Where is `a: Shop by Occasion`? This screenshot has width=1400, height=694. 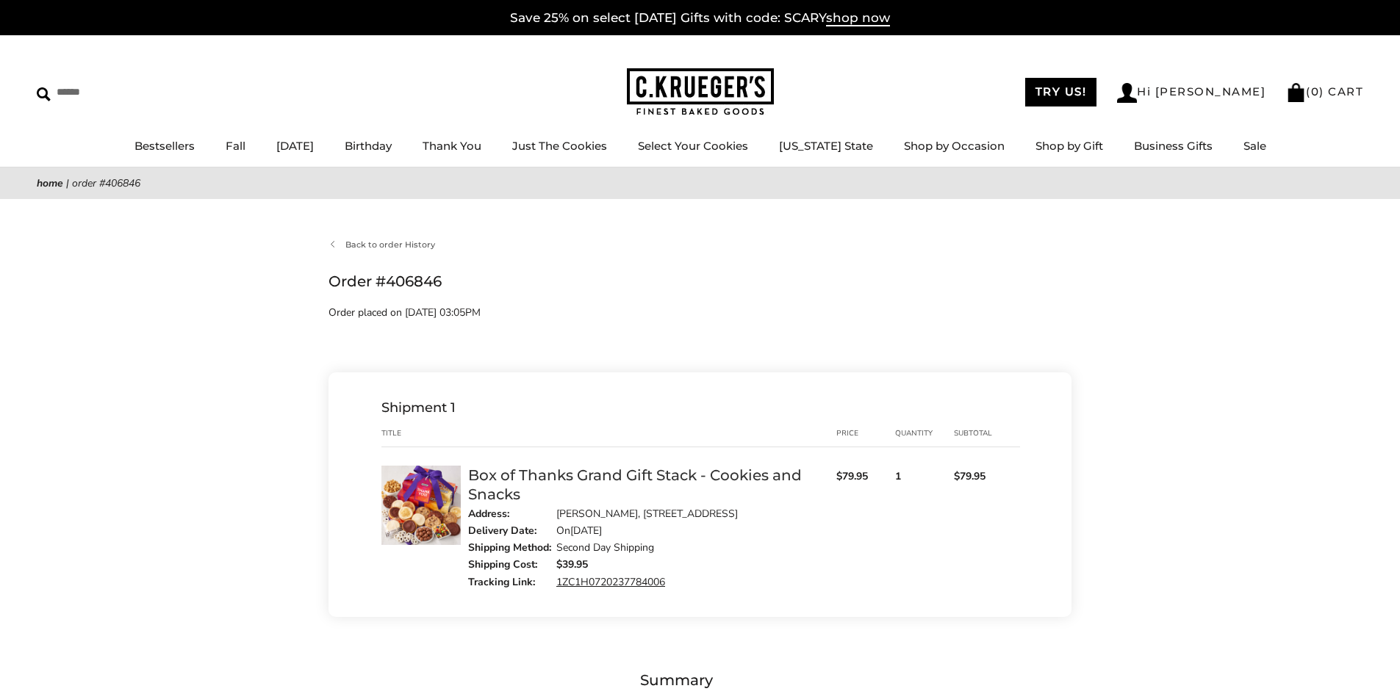 a: Shop by Occasion is located at coordinates (954, 145).